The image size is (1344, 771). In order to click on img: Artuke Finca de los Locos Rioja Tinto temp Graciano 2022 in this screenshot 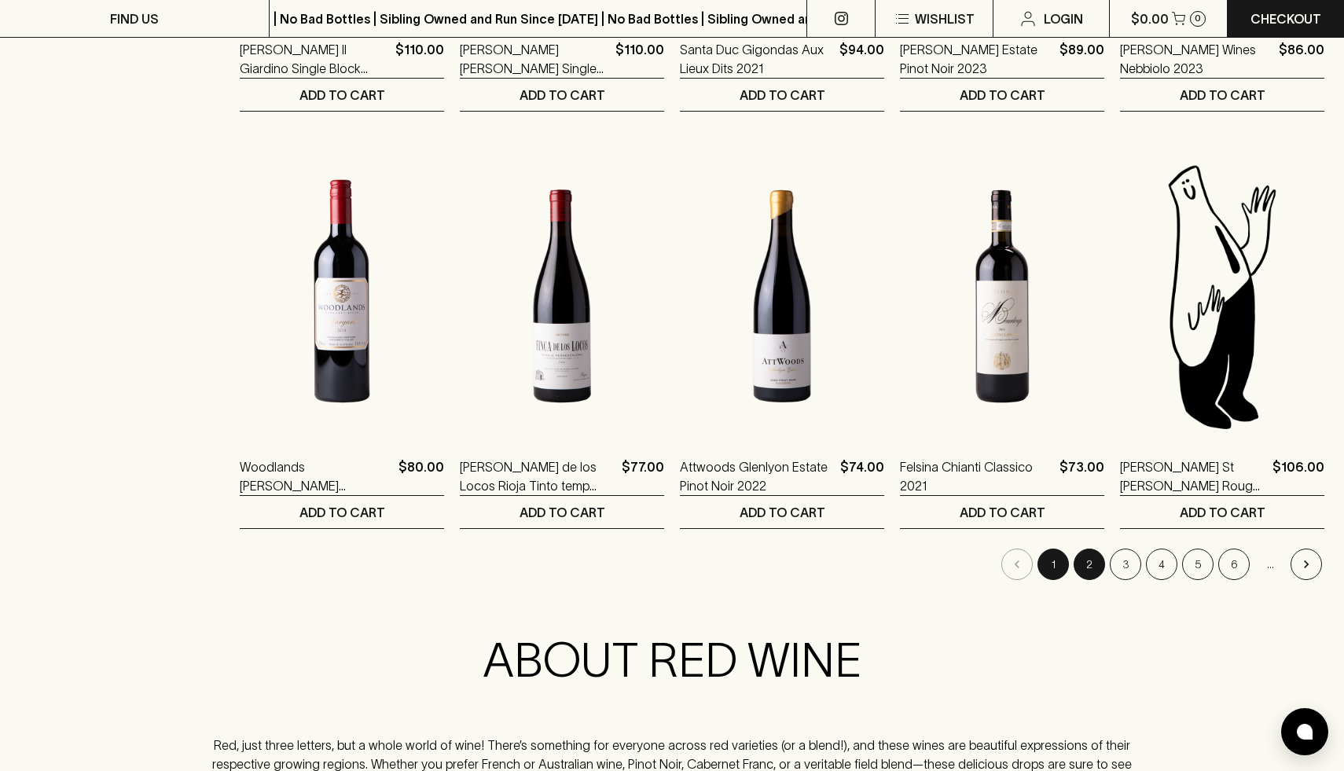, I will do `click(562, 296)`.